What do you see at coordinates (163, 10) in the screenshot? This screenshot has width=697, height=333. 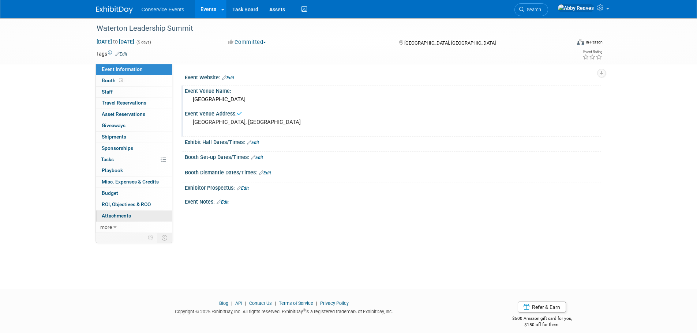 I see `span: Conservice Events` at bounding box center [163, 10].